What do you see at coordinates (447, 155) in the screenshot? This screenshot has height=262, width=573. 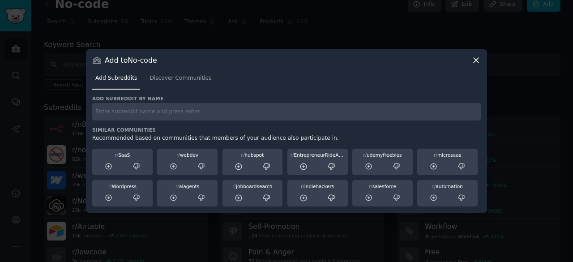 I see `div: microsaas` at bounding box center [447, 155].